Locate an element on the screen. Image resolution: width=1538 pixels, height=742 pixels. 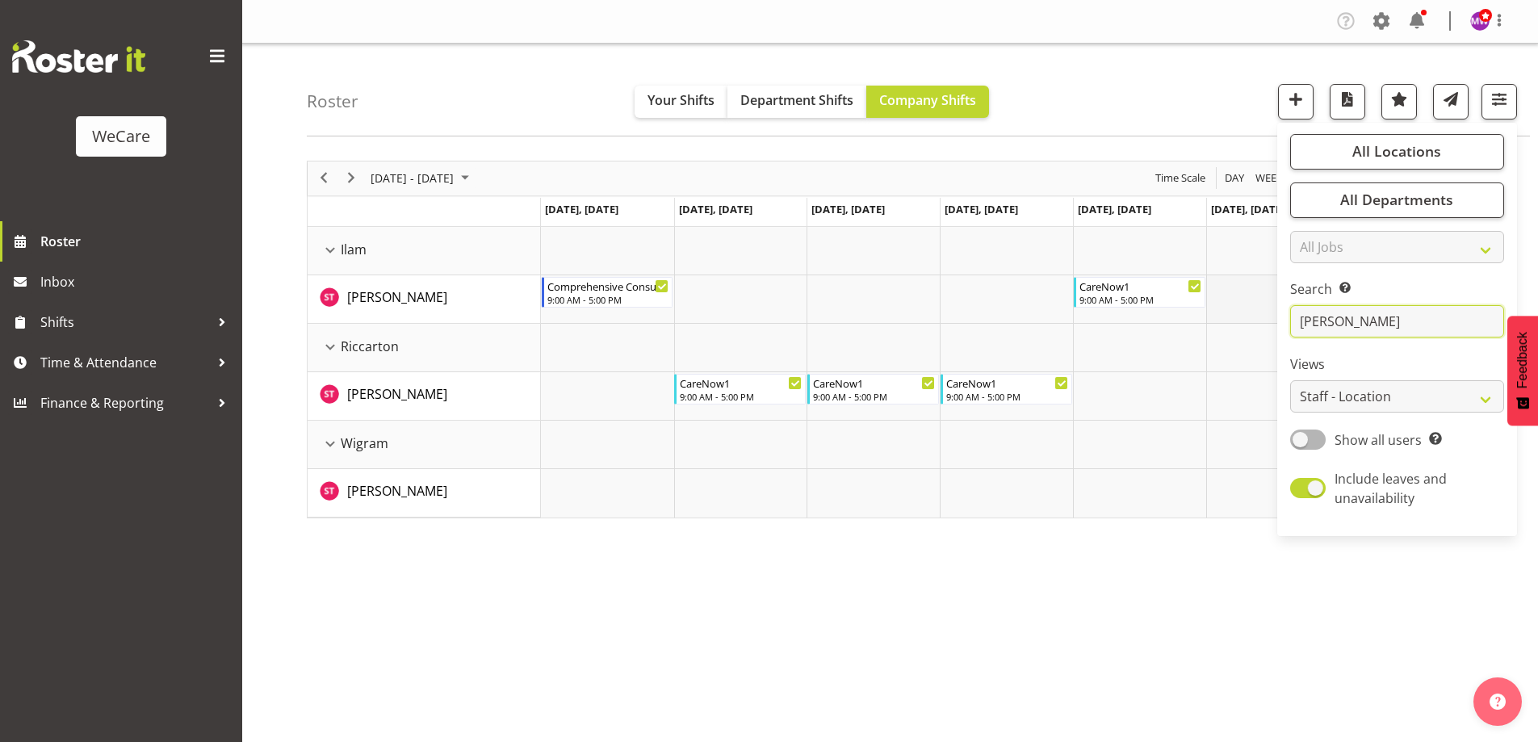
span: All Locations is located at coordinates (1396, 151).